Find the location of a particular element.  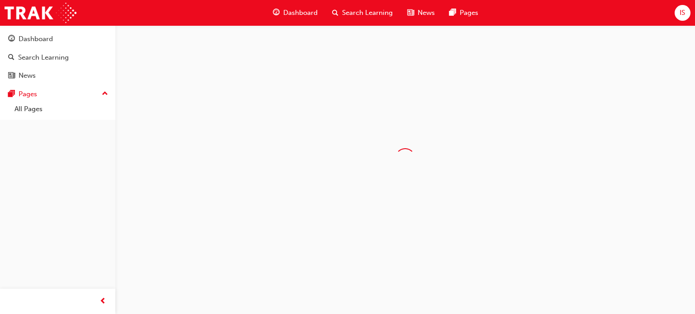

div: Pages is located at coordinates (28, 94).